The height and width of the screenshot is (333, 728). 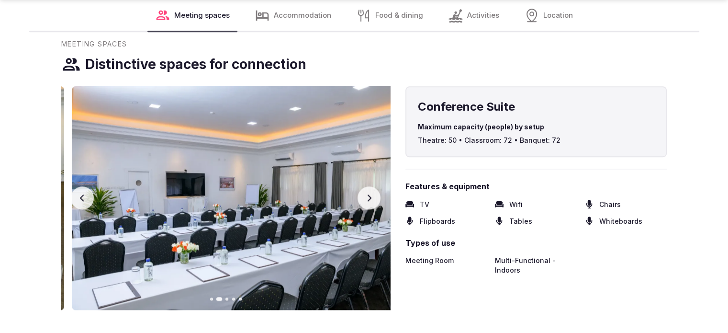 I want to click on span: Whiteboards, so click(x=621, y=221).